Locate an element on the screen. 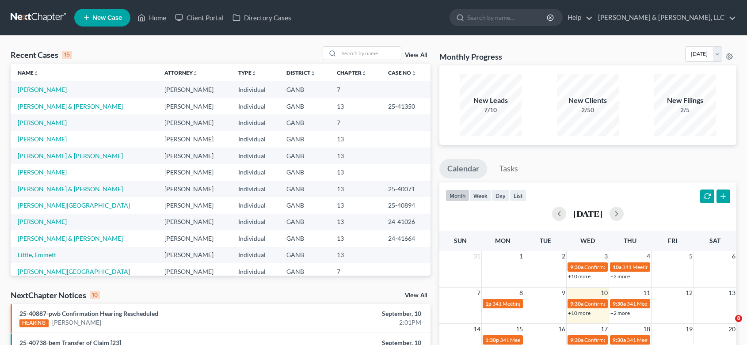 Image resolution: width=747 pixels, height=345 pixels. a: Case Nounfold_more is located at coordinates (402, 72).